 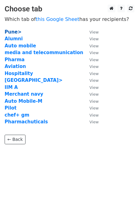 What do you see at coordinates (17, 115) in the screenshot?
I see `a: chef+ gm` at bounding box center [17, 115].